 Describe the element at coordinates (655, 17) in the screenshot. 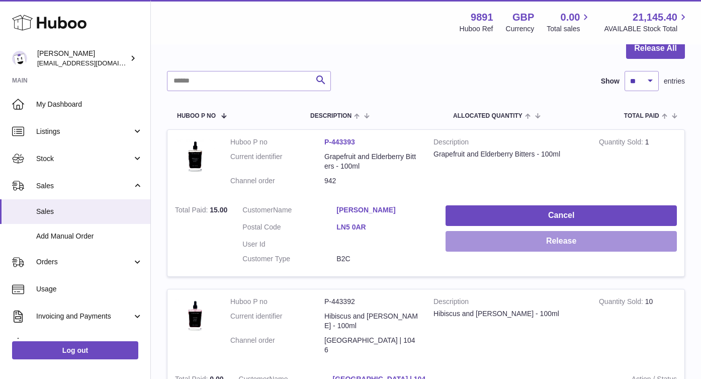

I see `span: 21,145.40` at that location.